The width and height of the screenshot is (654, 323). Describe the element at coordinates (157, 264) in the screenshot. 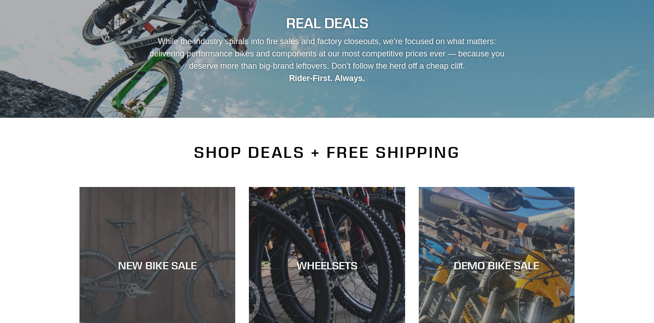

I see `div: NEW BIKE SALE` at that location.